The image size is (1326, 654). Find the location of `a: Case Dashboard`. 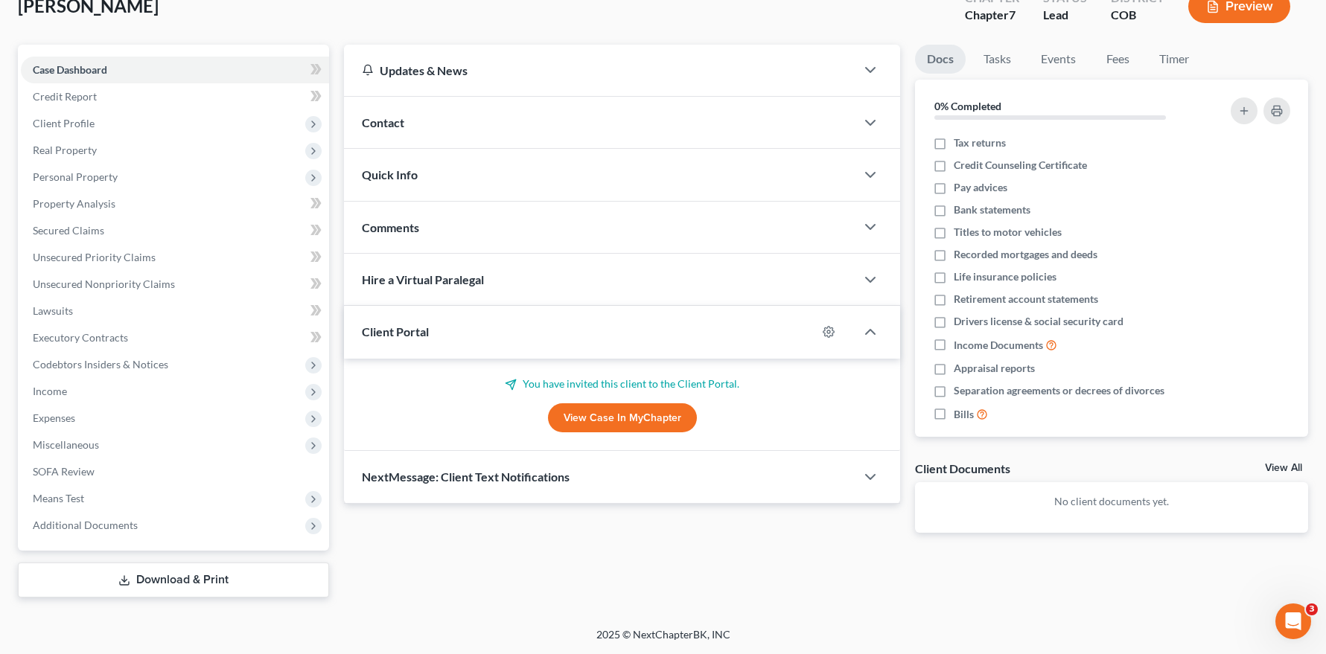

a: Case Dashboard is located at coordinates (175, 70).